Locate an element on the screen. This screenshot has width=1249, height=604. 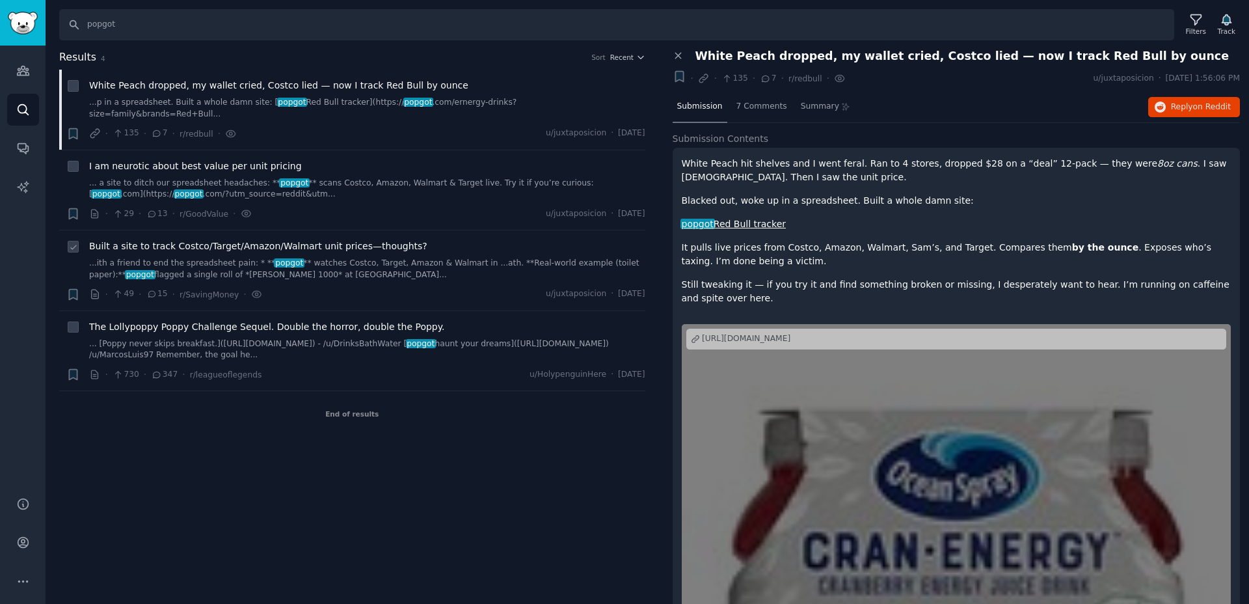
img: GummySearch logo is located at coordinates (23, 23).